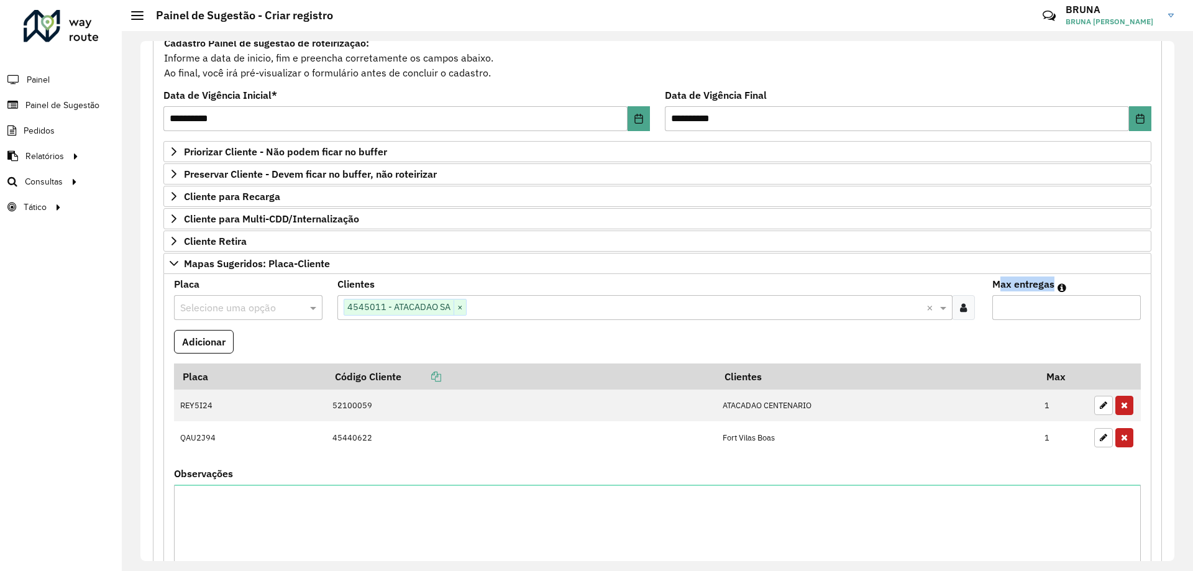 Image resolution: width=1193 pixels, height=571 pixels. I want to click on label: Data de Vigência Inicial, so click(220, 95).